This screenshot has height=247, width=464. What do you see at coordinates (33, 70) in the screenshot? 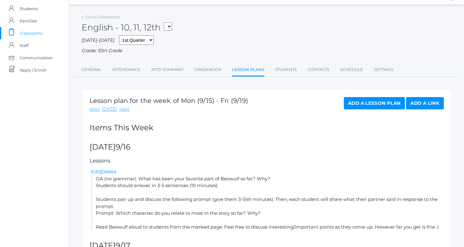
I see `span: Apply / Enroll` at bounding box center [33, 70].